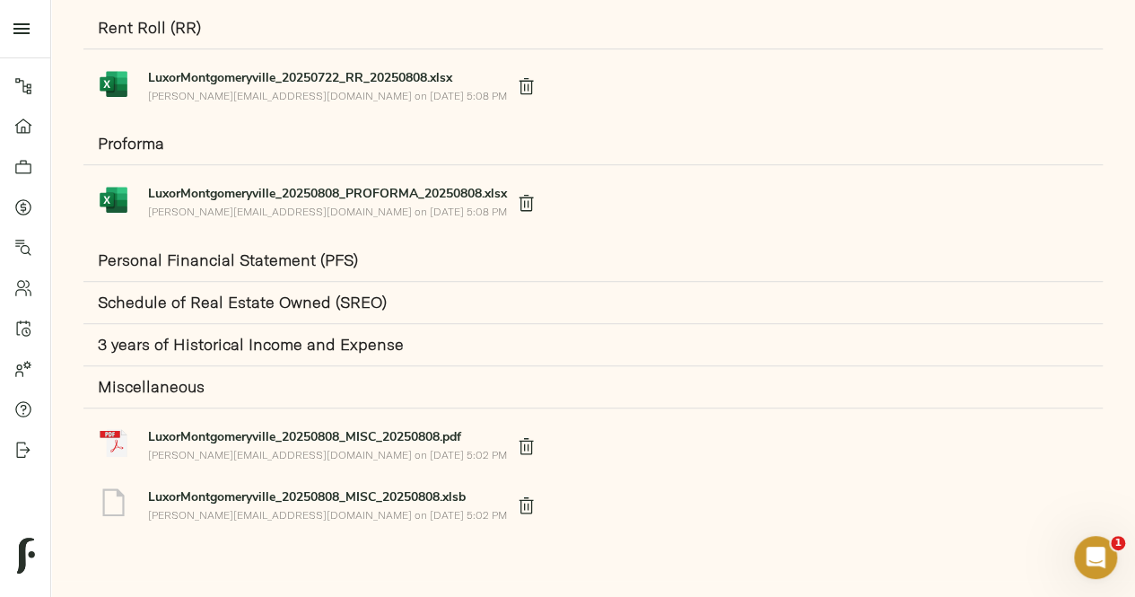 The image size is (1135, 597). I want to click on div: 3 years of Historical Income and Expense, so click(593, 345).